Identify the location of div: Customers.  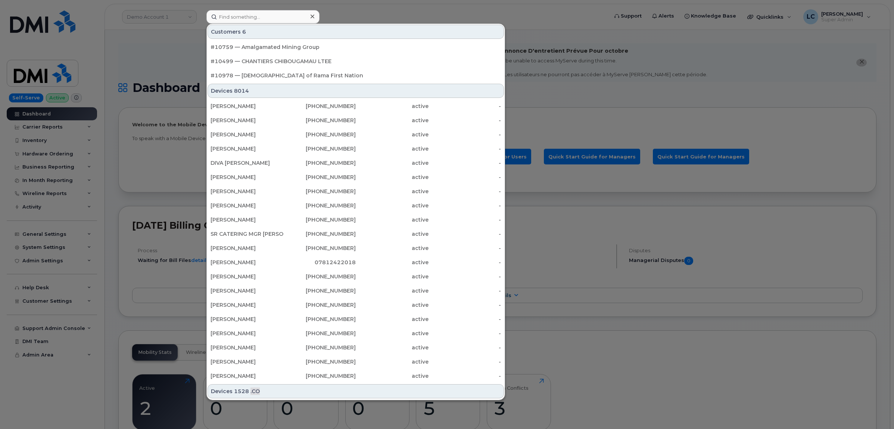
(356, 32).